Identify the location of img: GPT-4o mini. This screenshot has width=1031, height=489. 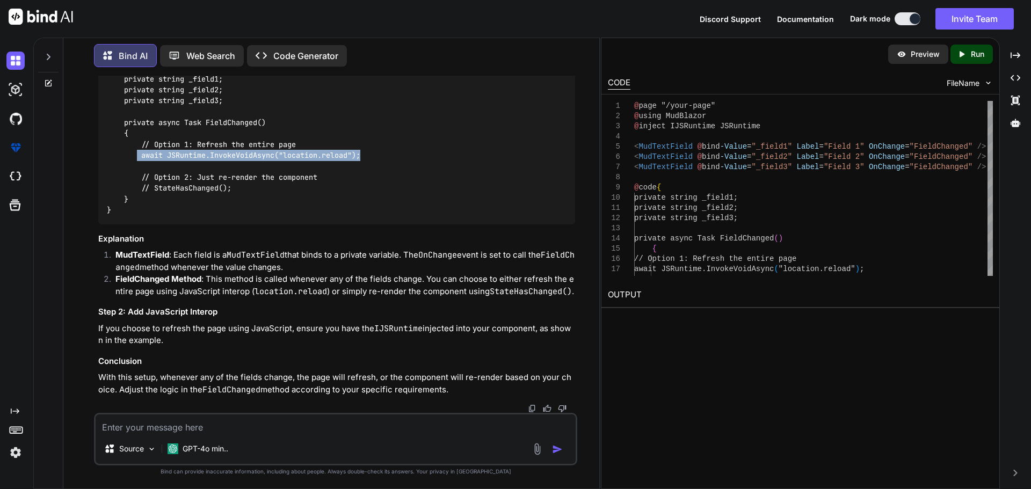
(173, 449).